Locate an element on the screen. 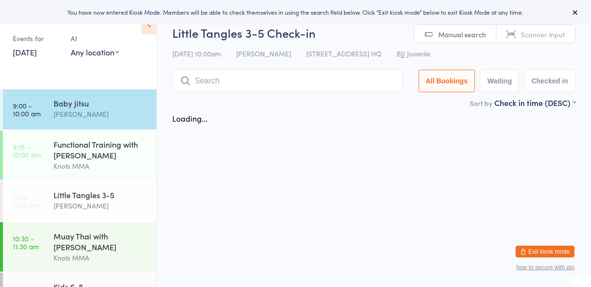 The height and width of the screenshot is (287, 591). div: At is located at coordinates (95, 38).